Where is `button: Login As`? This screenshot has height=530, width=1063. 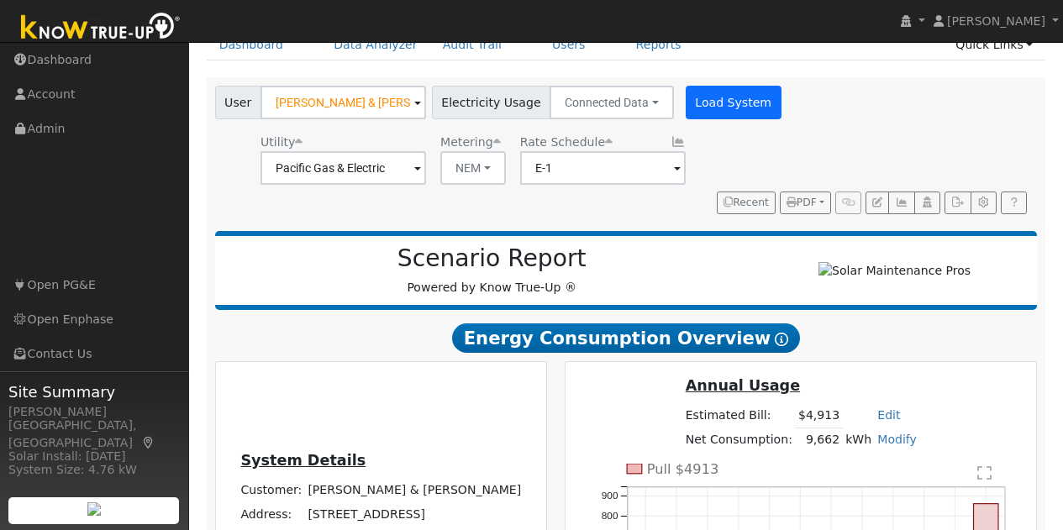
button: Login As is located at coordinates (927, 203).